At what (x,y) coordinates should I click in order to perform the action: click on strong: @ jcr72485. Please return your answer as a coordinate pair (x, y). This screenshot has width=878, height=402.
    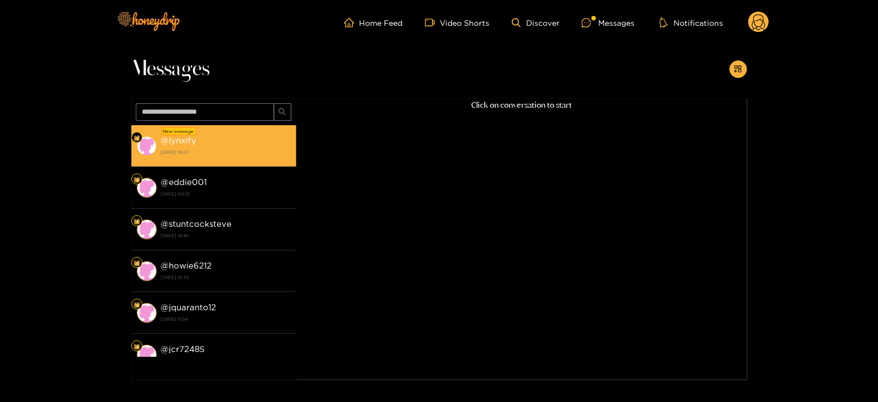
    Looking at the image, I should click on (183, 349).